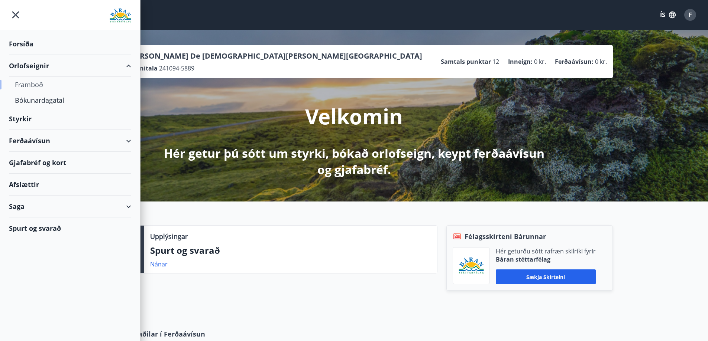  Describe the element at coordinates (70, 228) in the screenshot. I see `div: Spurt og svarað` at that location.